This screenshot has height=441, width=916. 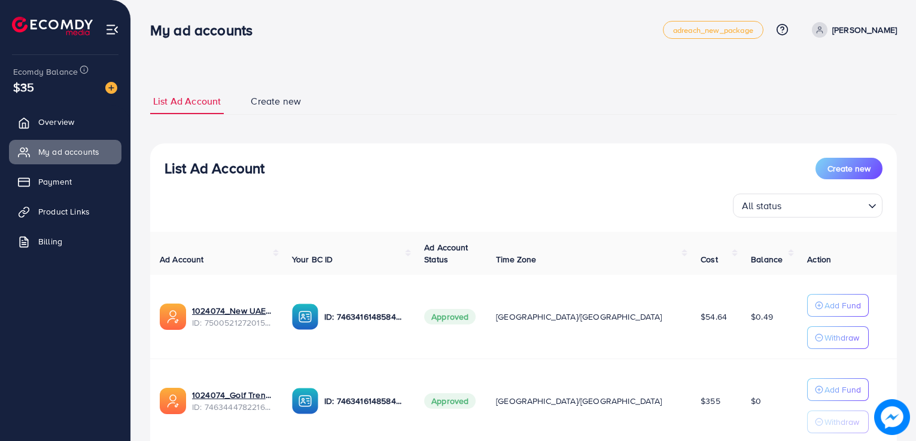 I want to click on a: Overview, so click(x=65, y=122).